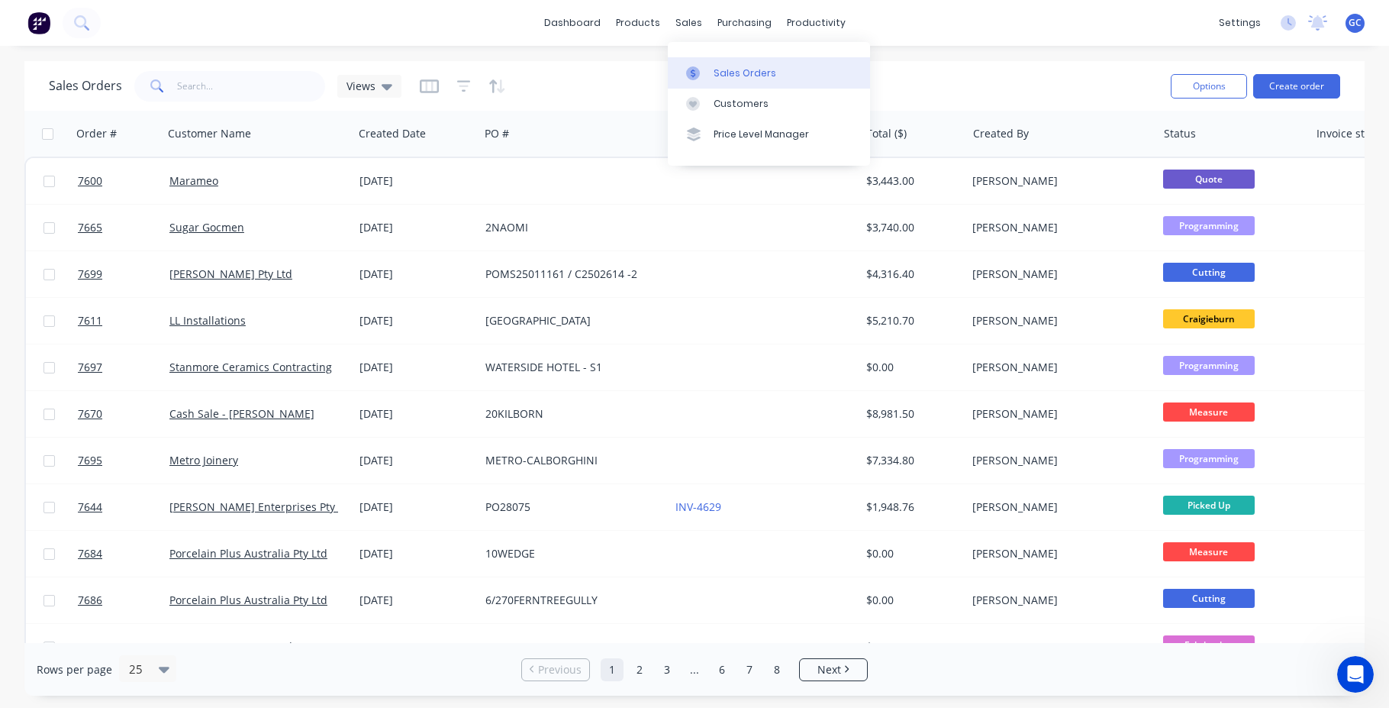 The image size is (1389, 708). What do you see at coordinates (90, 321) in the screenshot?
I see `span: 7611` at bounding box center [90, 321].